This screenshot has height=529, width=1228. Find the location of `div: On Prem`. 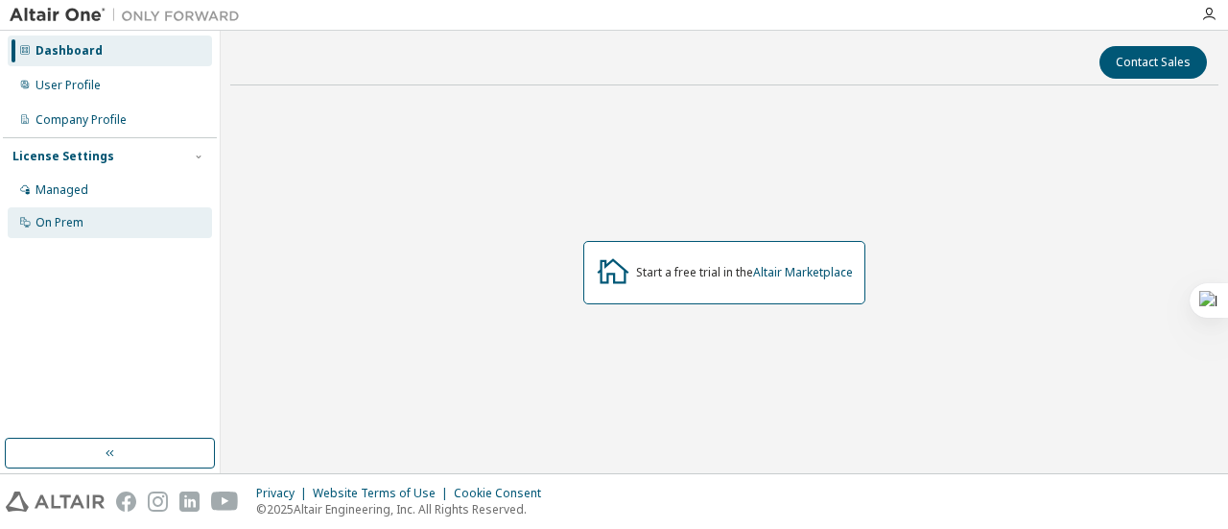

div: On Prem is located at coordinates (59, 223).